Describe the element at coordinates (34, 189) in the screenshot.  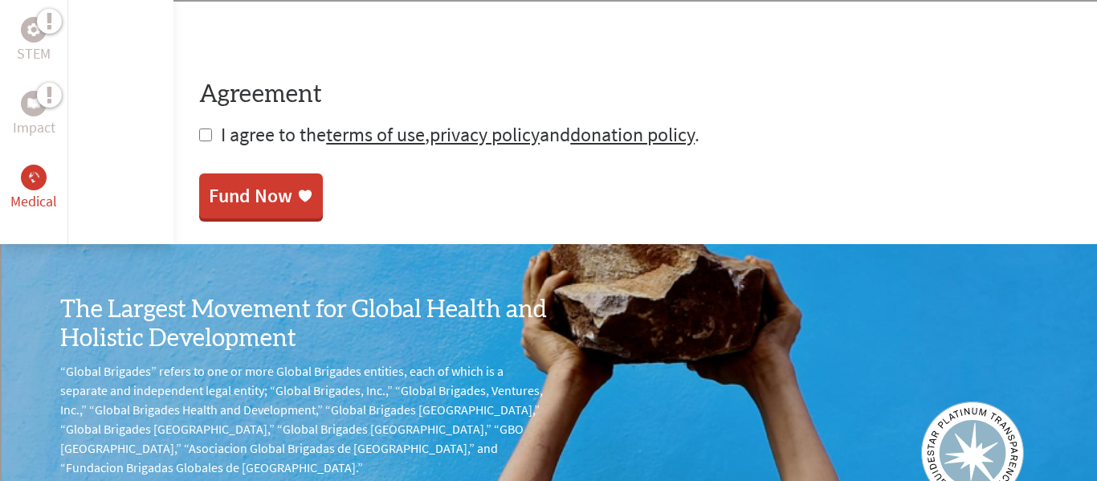
I see `a: MedicalMedical` at that location.